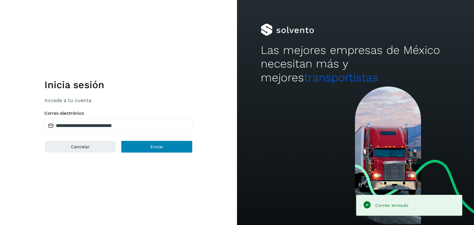 This screenshot has width=474, height=225. I want to click on span: Cancelar, so click(80, 147).